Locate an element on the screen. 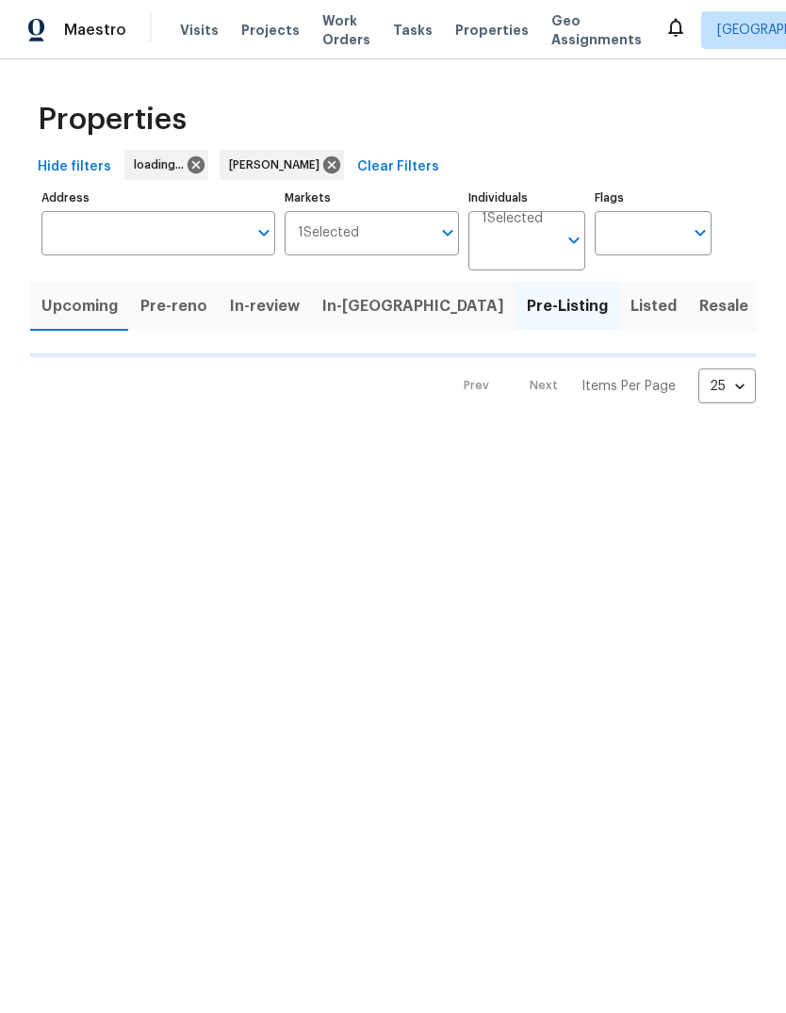  span: loading... is located at coordinates (162, 165).